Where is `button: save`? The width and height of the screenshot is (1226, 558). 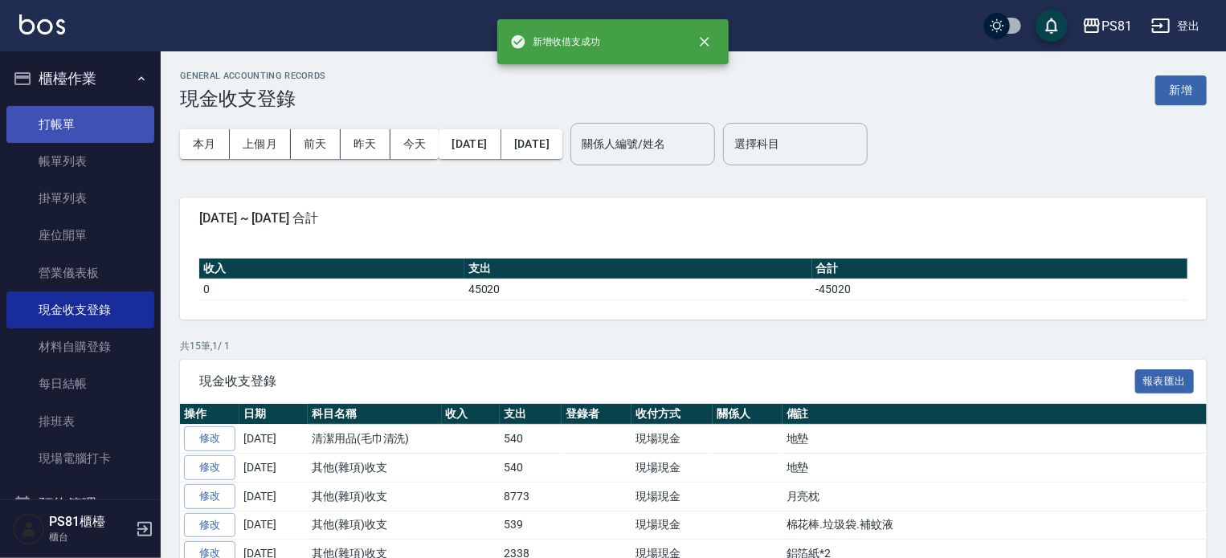
button: save is located at coordinates (1052, 26).